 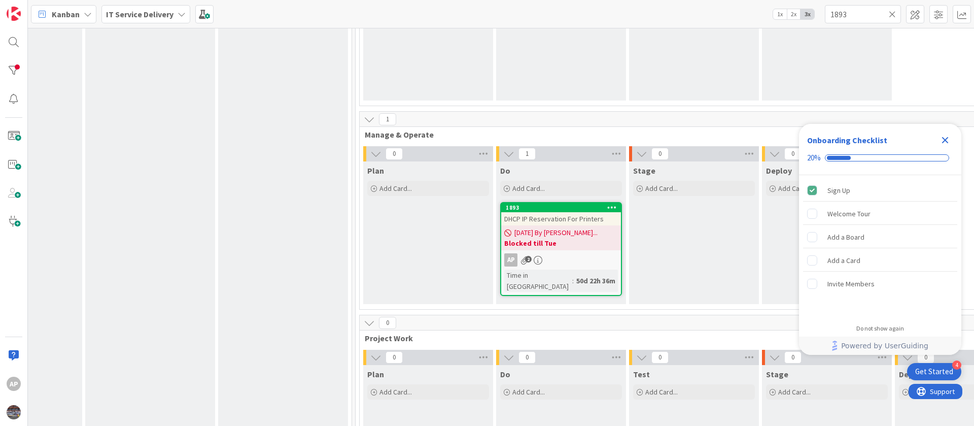 What do you see at coordinates (880, 345) in the screenshot?
I see `div: Footer` at bounding box center [880, 345].